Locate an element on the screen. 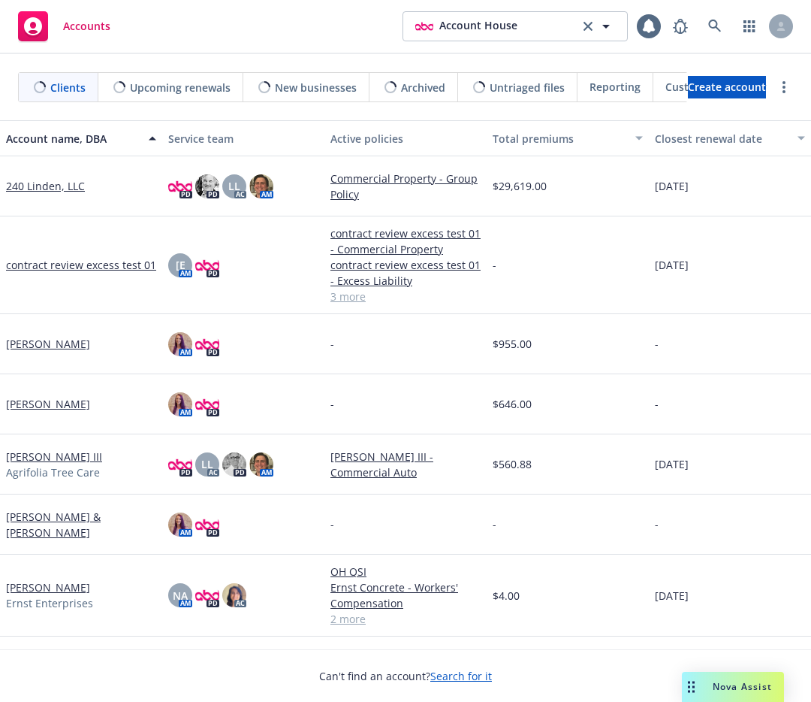  div: Active policies is located at coordinates (406, 138).